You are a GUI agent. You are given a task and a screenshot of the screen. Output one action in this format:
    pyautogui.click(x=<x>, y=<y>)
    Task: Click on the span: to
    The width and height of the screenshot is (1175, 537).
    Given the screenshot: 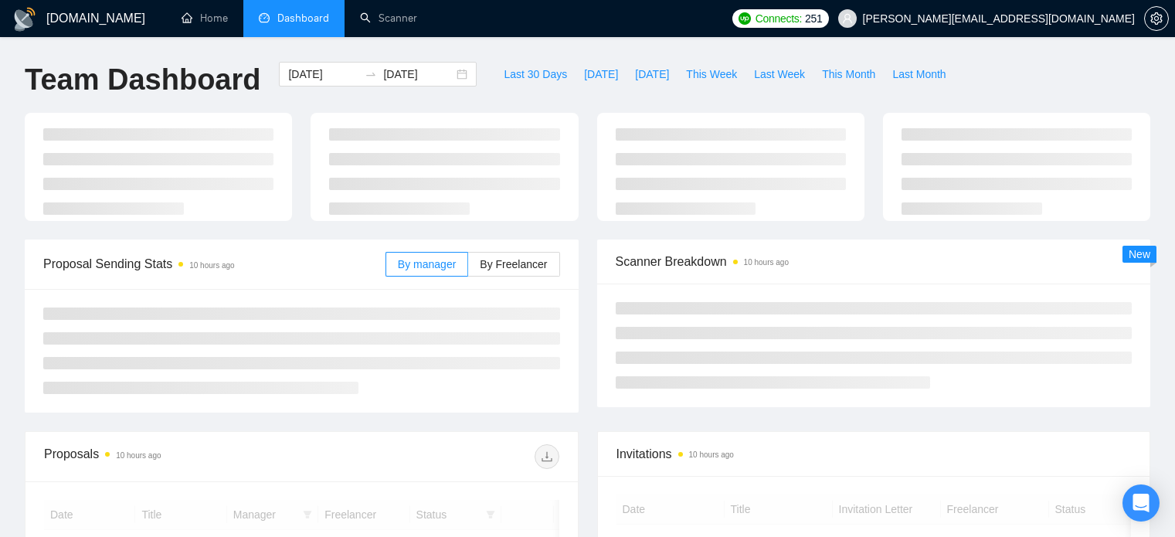 What is the action you would take?
    pyautogui.click(x=371, y=74)
    